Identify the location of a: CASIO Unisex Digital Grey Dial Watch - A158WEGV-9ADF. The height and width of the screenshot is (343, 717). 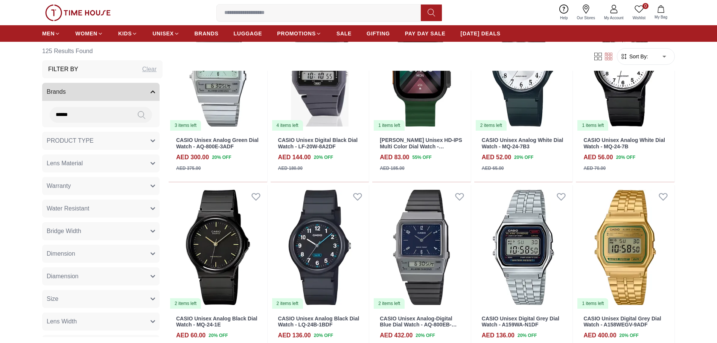
(622, 322).